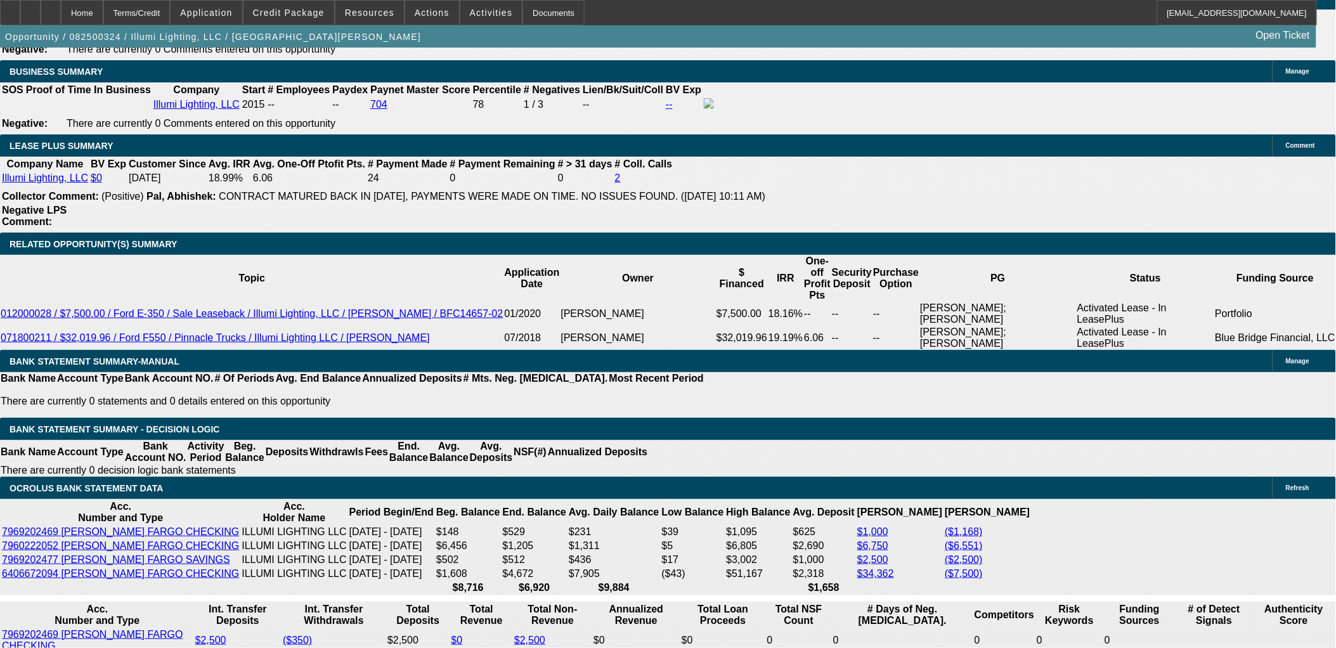 This screenshot has width=1336, height=648. I want to click on td: $625, so click(823, 532).